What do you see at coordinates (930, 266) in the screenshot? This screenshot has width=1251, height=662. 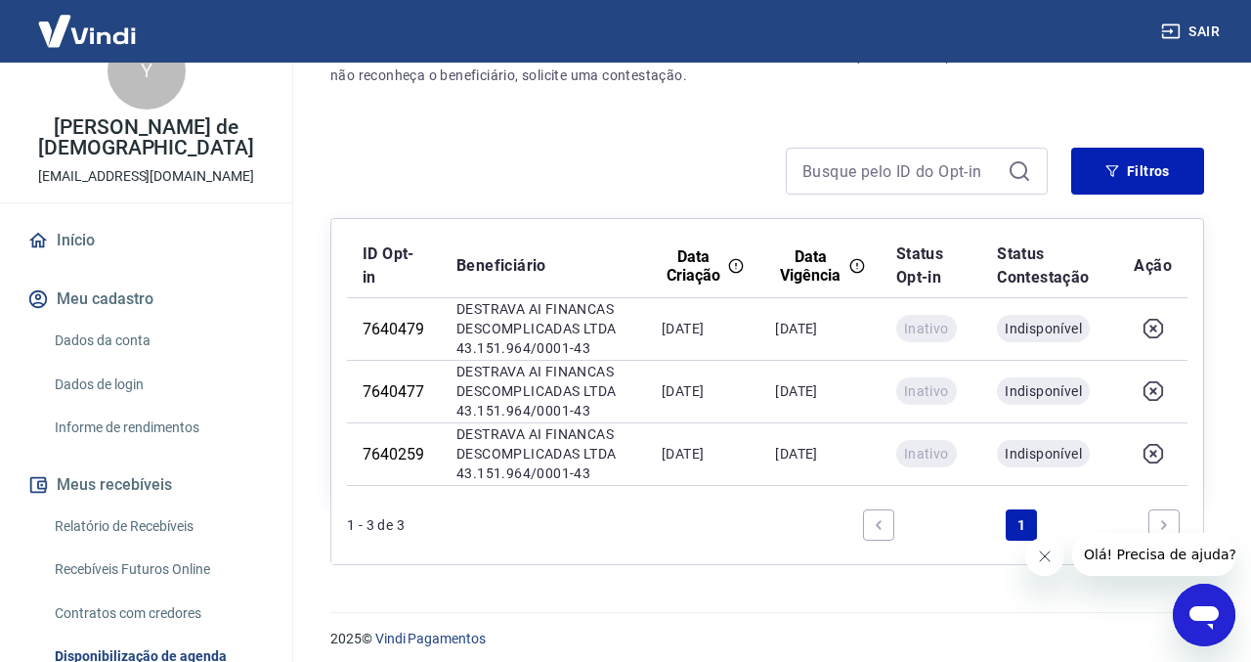 I see `p: Status Opt-in` at bounding box center [930, 266].